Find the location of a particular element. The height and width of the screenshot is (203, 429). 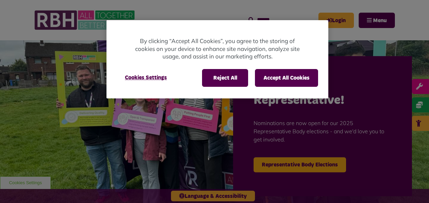

div: Privacy is located at coordinates (217, 59).